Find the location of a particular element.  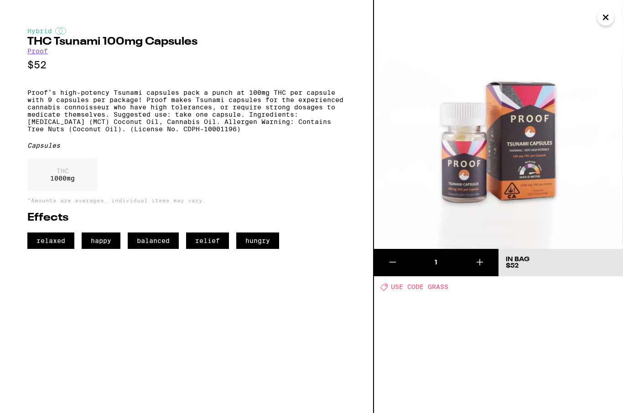

p: Proof’s high-potency Tsunami capsules pack a punch at 100mg THC per capsule with 9 capsules per p... is located at coordinates (186, 111).